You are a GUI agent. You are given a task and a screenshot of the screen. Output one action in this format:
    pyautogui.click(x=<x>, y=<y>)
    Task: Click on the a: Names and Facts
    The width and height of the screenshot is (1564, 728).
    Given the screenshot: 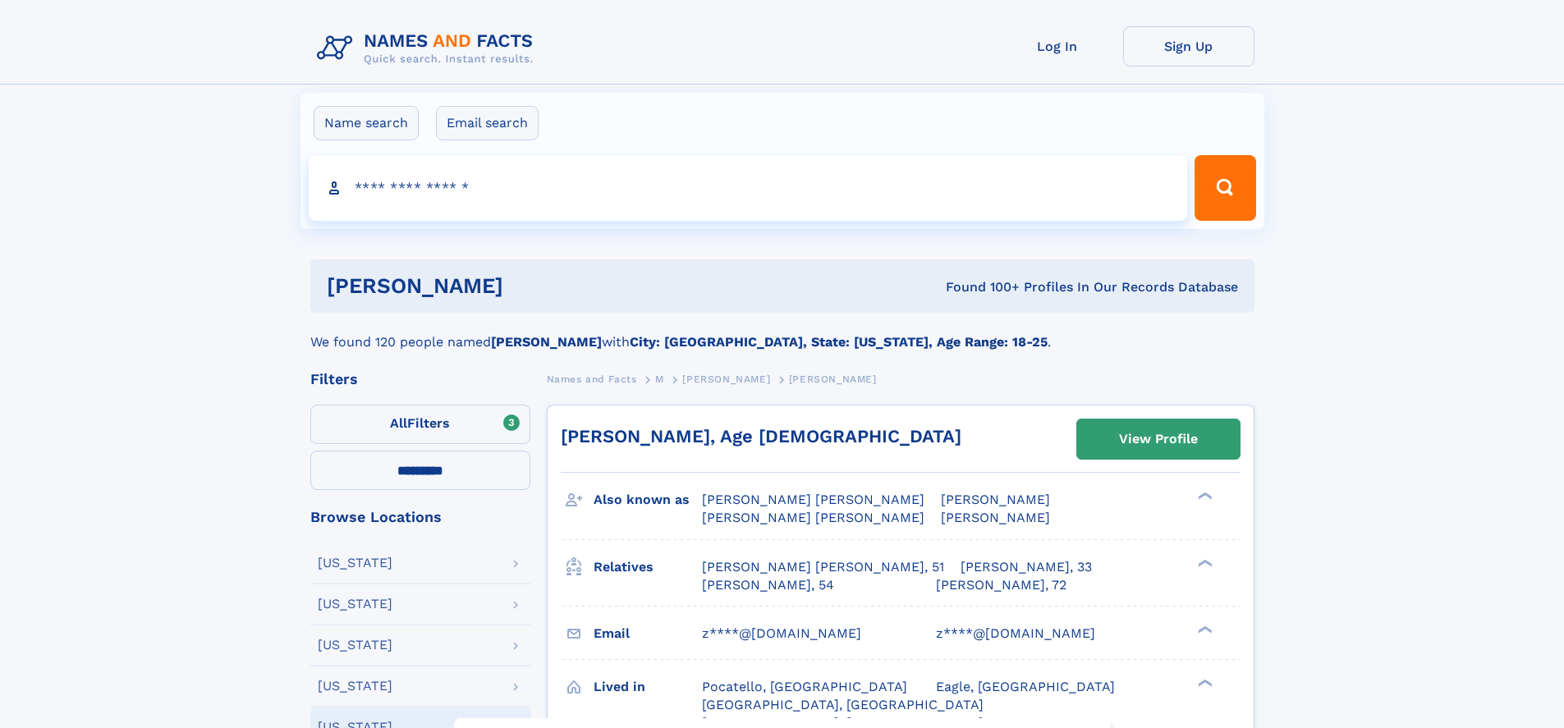 What is the action you would take?
    pyautogui.click(x=592, y=379)
    